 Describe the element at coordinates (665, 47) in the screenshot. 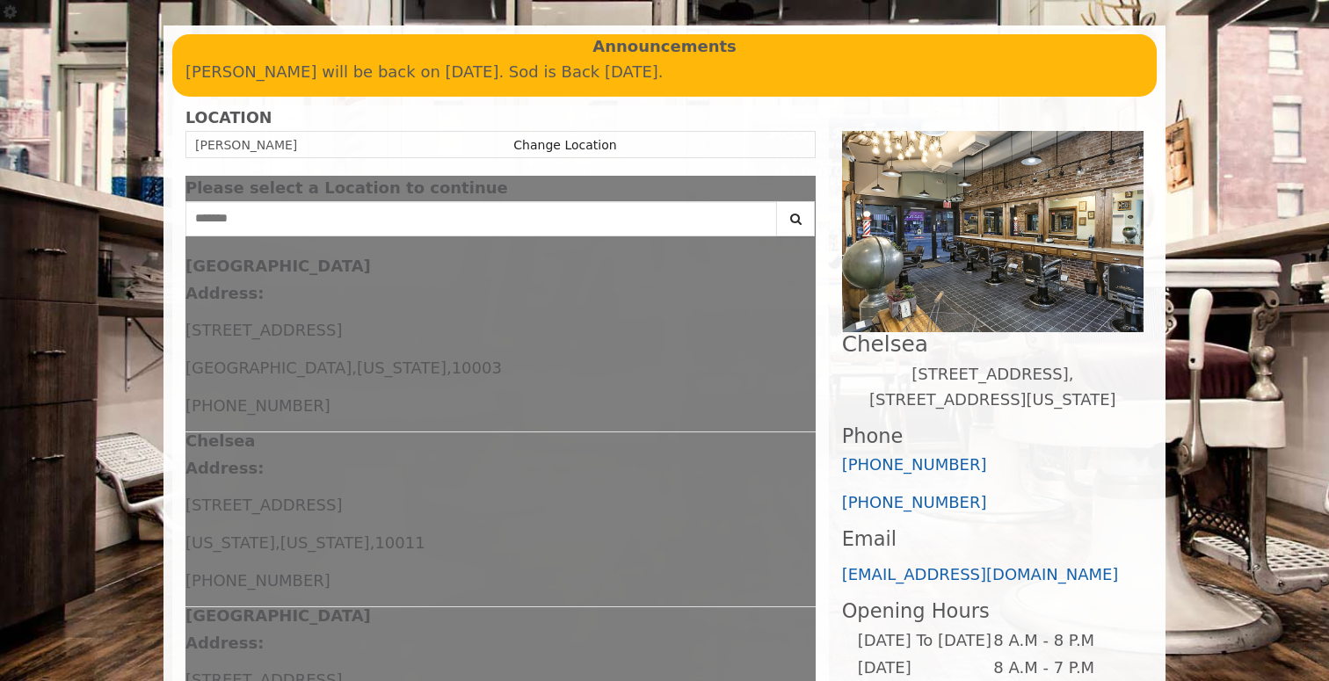

I see `b: Announcements` at that location.